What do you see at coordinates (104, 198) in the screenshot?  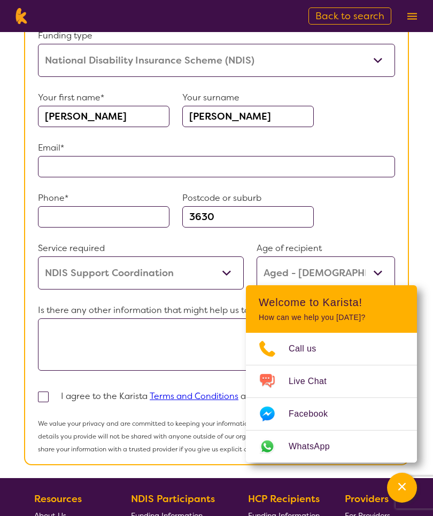 I see `p: Phone*` at bounding box center [104, 198].